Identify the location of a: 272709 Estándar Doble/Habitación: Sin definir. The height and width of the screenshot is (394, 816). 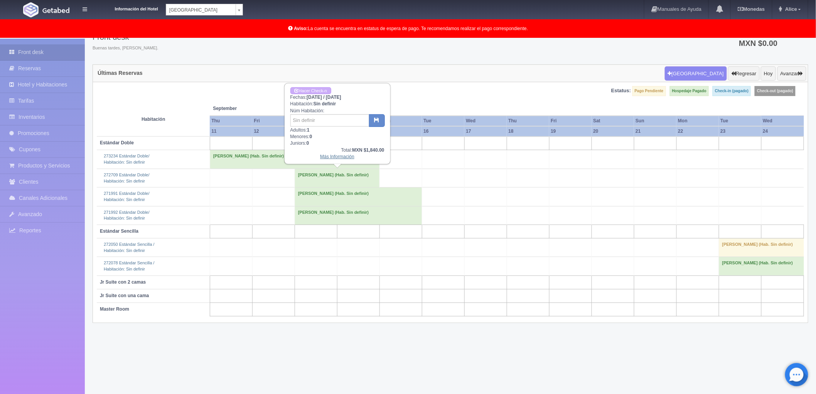
(127, 178).